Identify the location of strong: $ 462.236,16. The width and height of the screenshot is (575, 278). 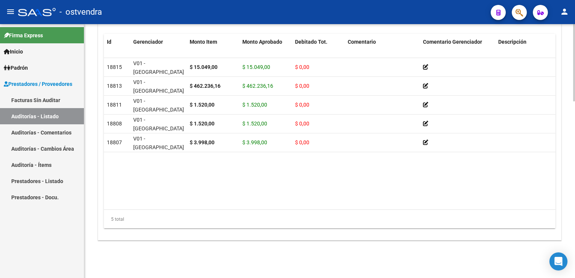
(205, 86).